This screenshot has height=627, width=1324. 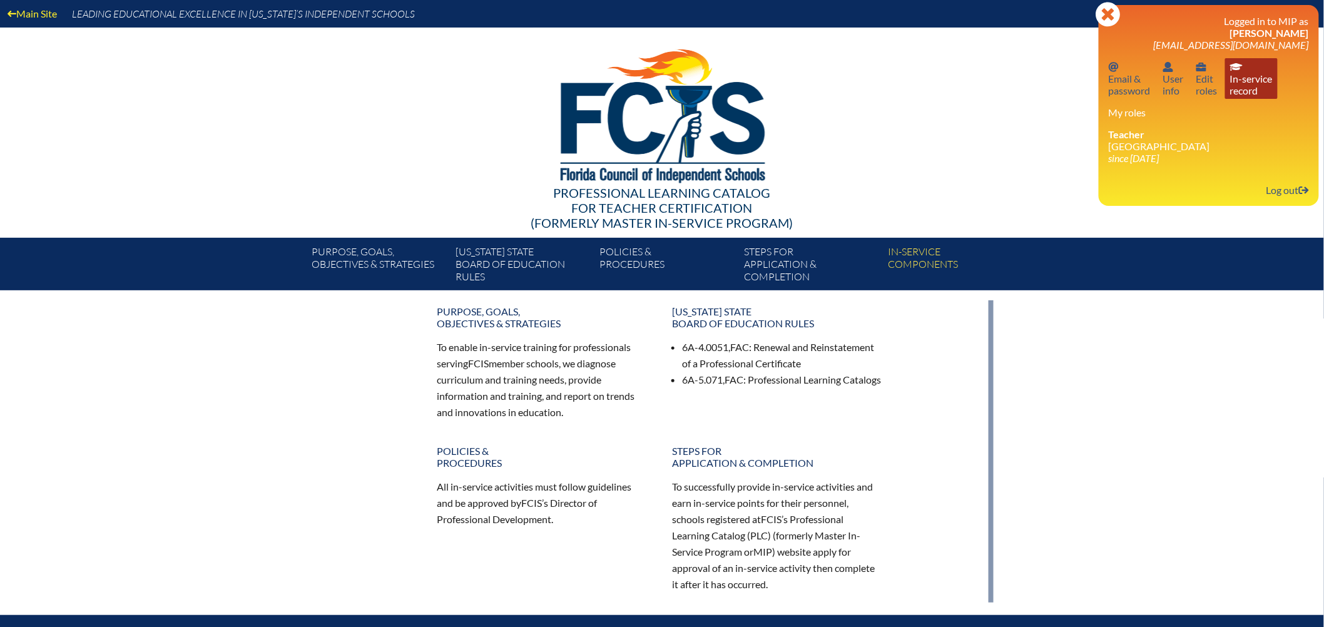 What do you see at coordinates (956, 267) in the screenshot?
I see `a: In-servicecomponents` at bounding box center [956, 267].